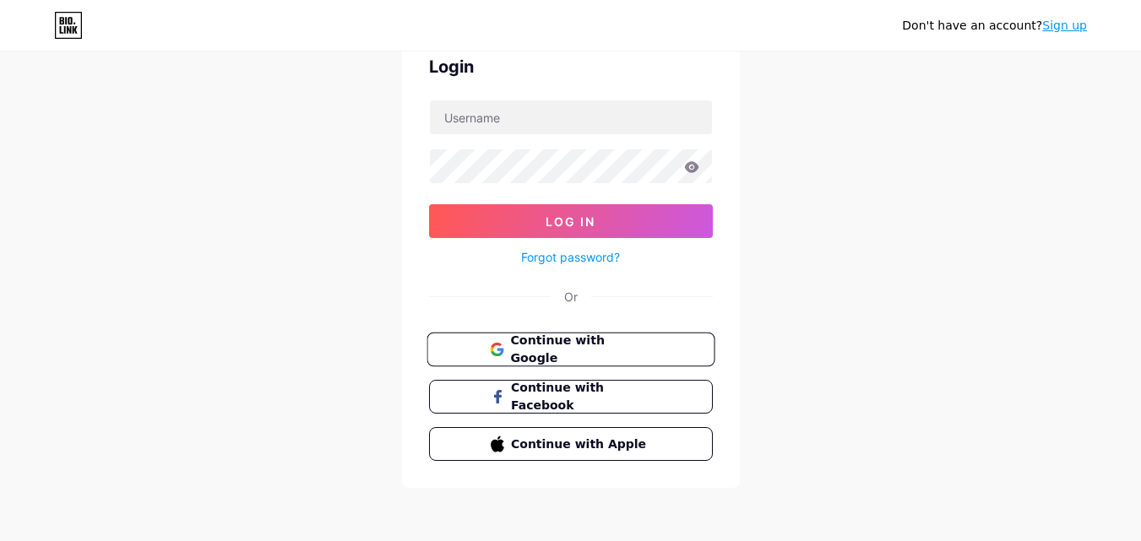  Describe the element at coordinates (580, 350) in the screenshot. I see `span: Continue with Google` at that location.